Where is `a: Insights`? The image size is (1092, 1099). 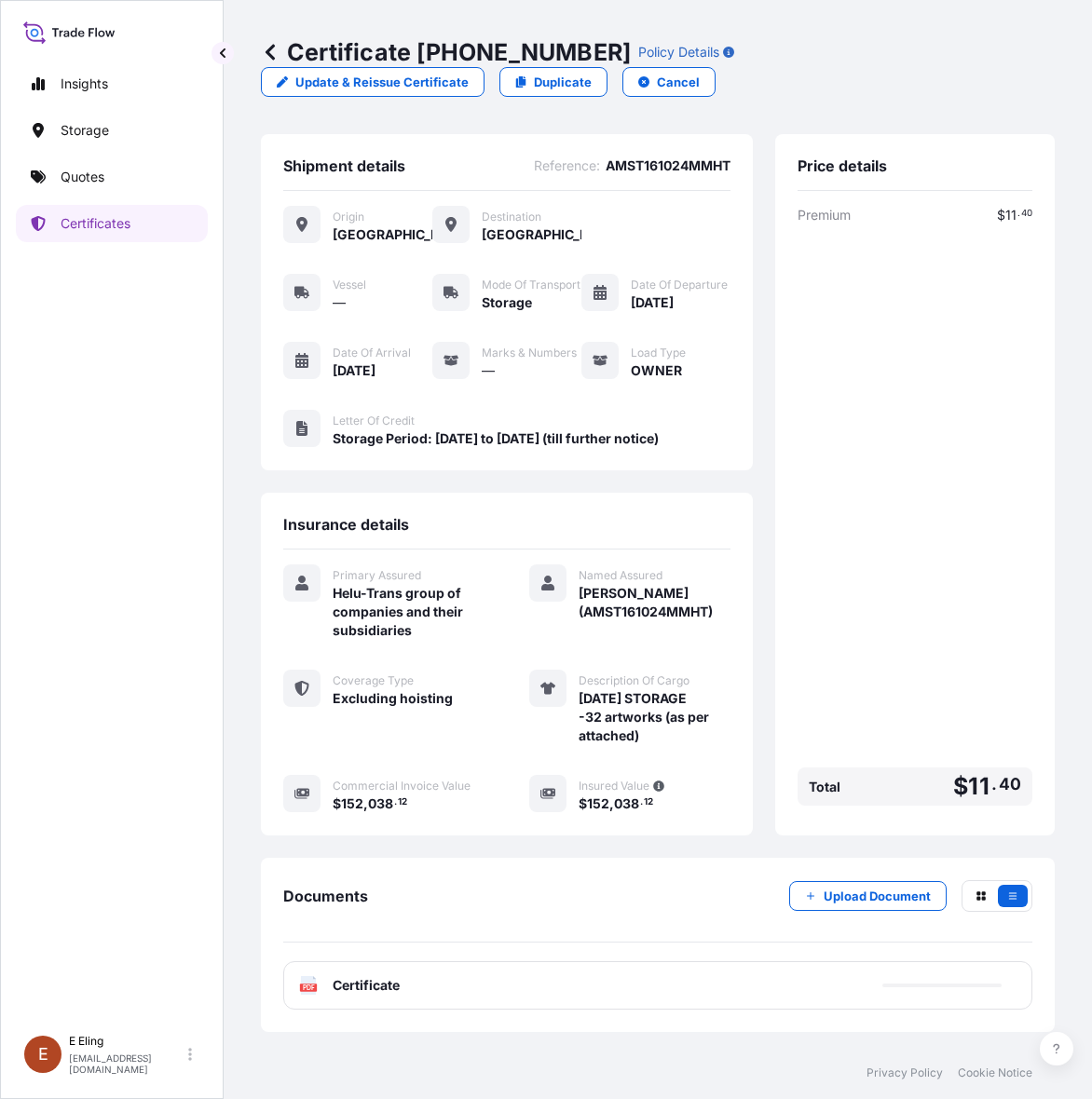
a: Insights is located at coordinates (112, 84).